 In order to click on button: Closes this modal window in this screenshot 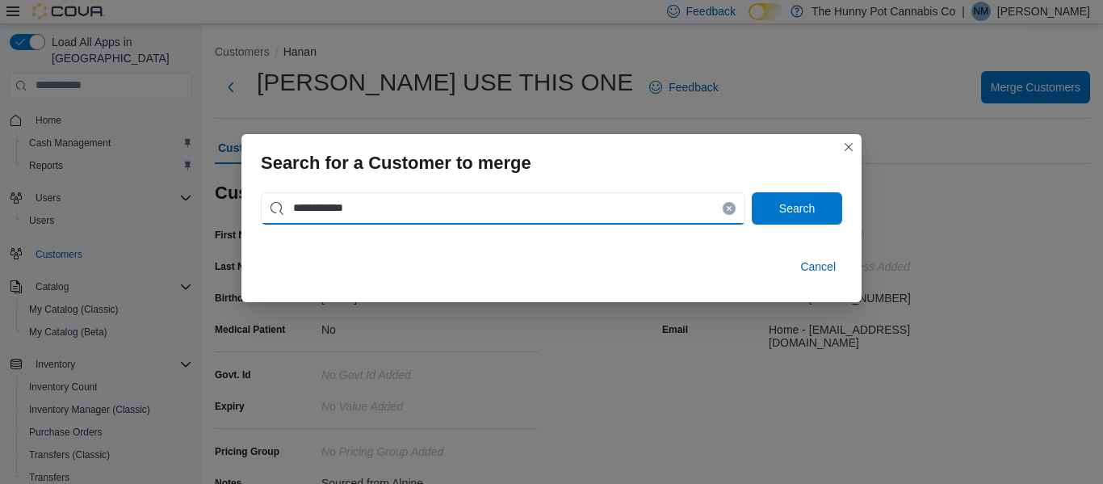, I will do `click(849, 147)`.